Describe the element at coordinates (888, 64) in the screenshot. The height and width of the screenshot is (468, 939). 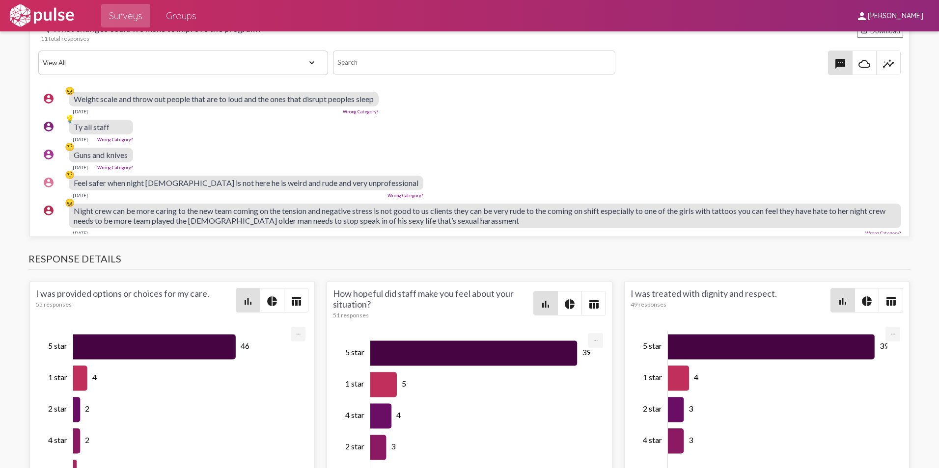
I see `mat-icon: insights` at that location.